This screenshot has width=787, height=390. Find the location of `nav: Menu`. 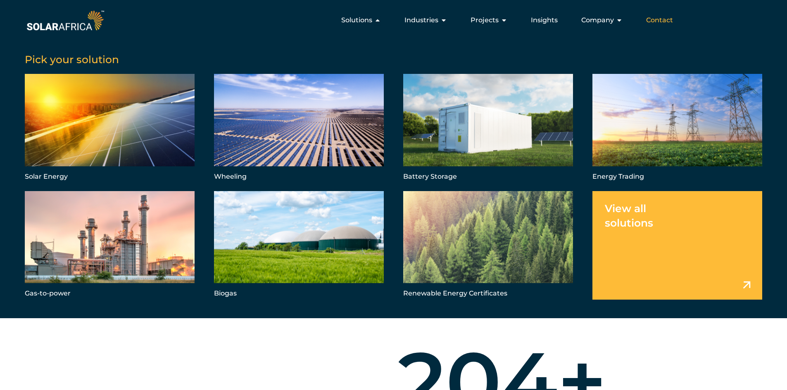

nav: Menu is located at coordinates (393, 20).